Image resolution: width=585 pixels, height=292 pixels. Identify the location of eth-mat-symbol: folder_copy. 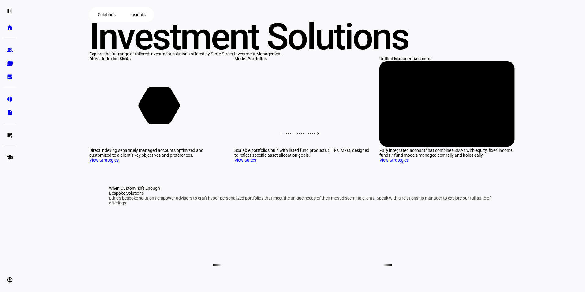
(10, 63).